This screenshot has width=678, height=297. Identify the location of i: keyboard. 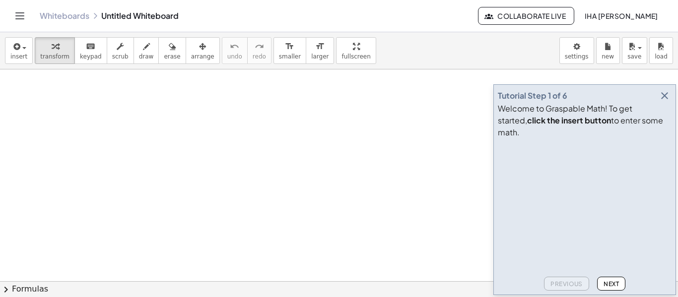
(90, 47).